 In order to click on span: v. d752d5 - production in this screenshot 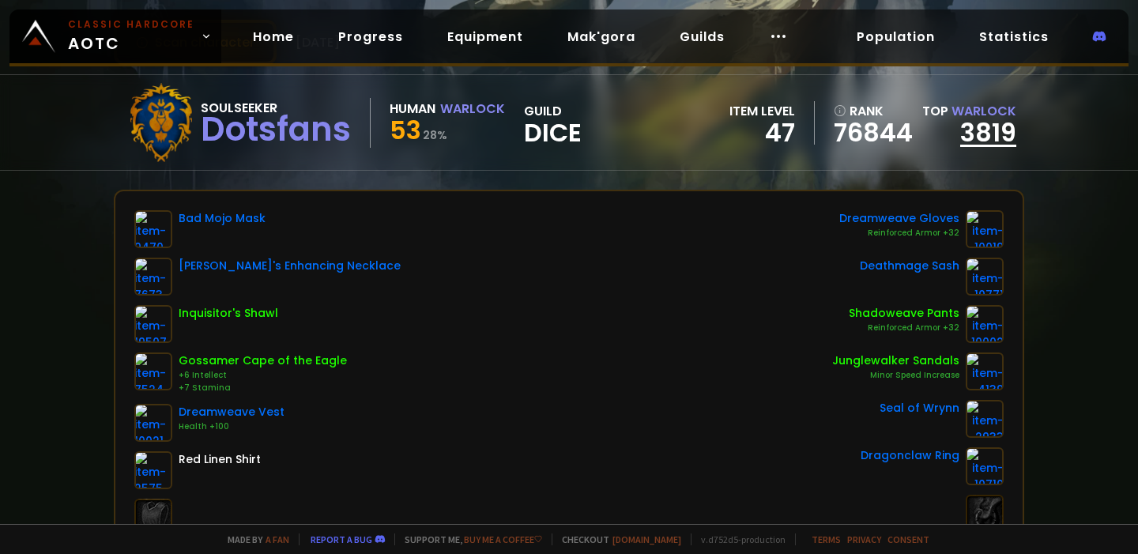, I will do `click(738, 539)`.